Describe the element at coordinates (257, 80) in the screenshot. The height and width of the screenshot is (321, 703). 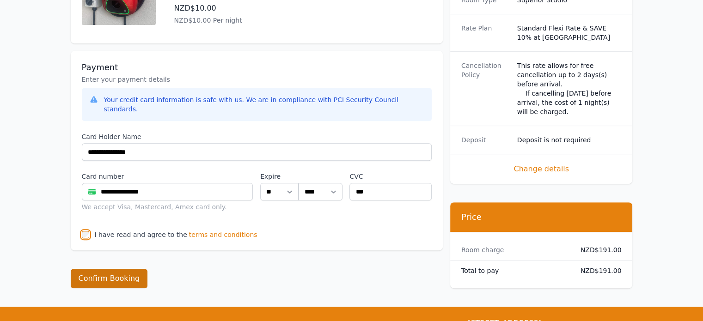
I see `p: Enter your payment details` at that location.